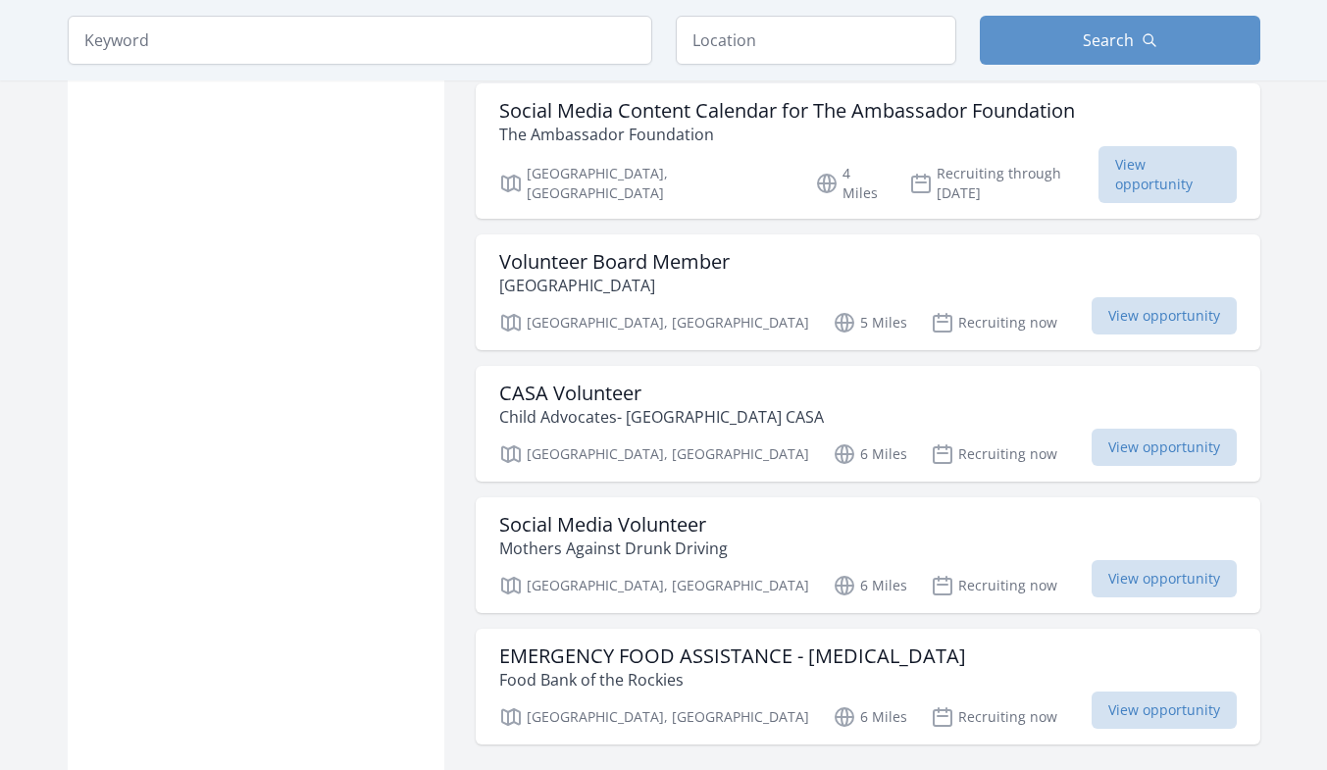 The width and height of the screenshot is (1327, 770). I want to click on p: 5 Miles, so click(870, 323).